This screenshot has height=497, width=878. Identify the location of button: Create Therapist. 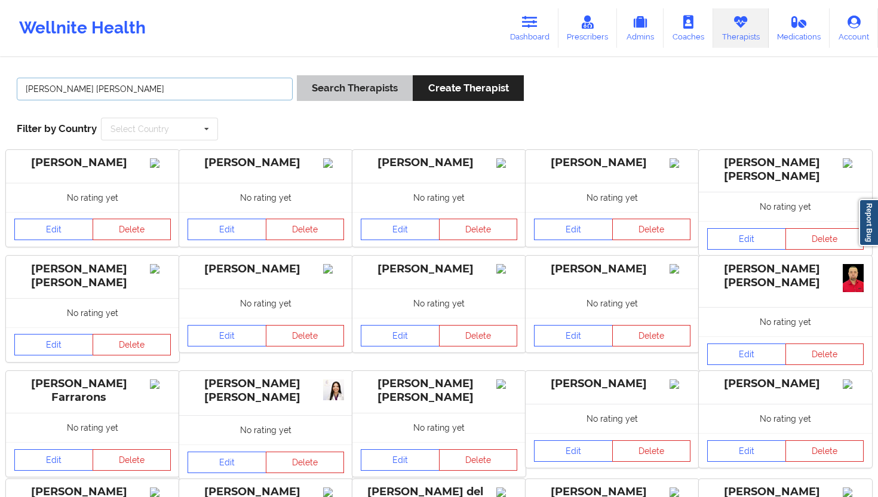
(468, 88).